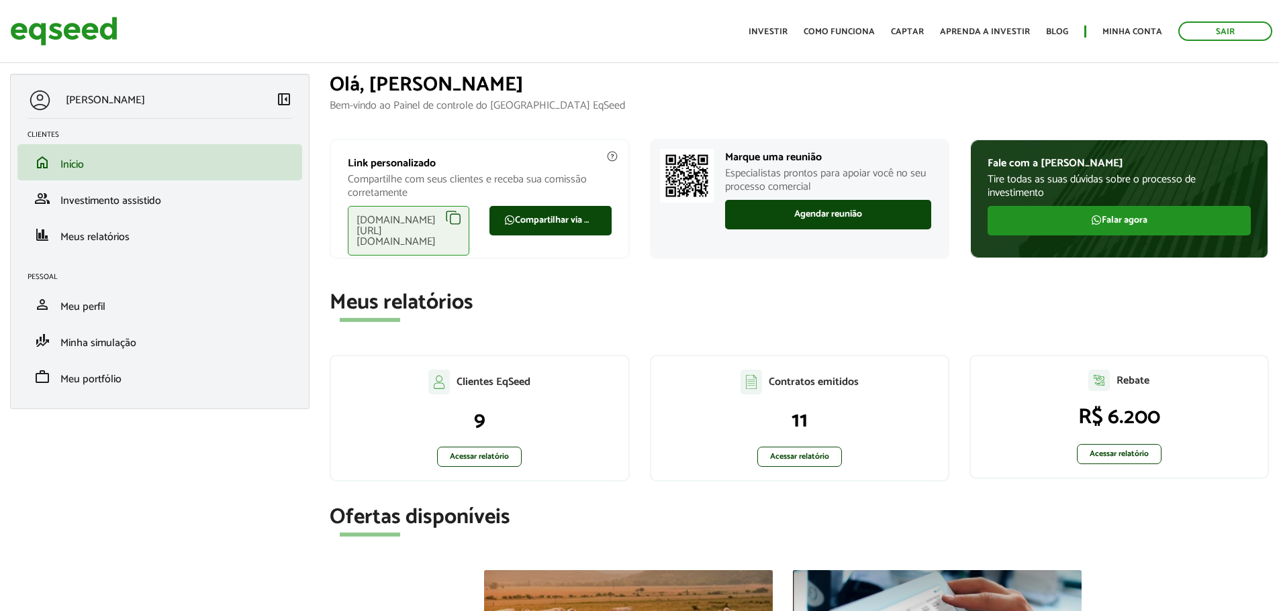 Image resolution: width=1279 pixels, height=611 pixels. What do you see at coordinates (95, 237) in the screenshot?
I see `span: Meus relatórios` at bounding box center [95, 237].